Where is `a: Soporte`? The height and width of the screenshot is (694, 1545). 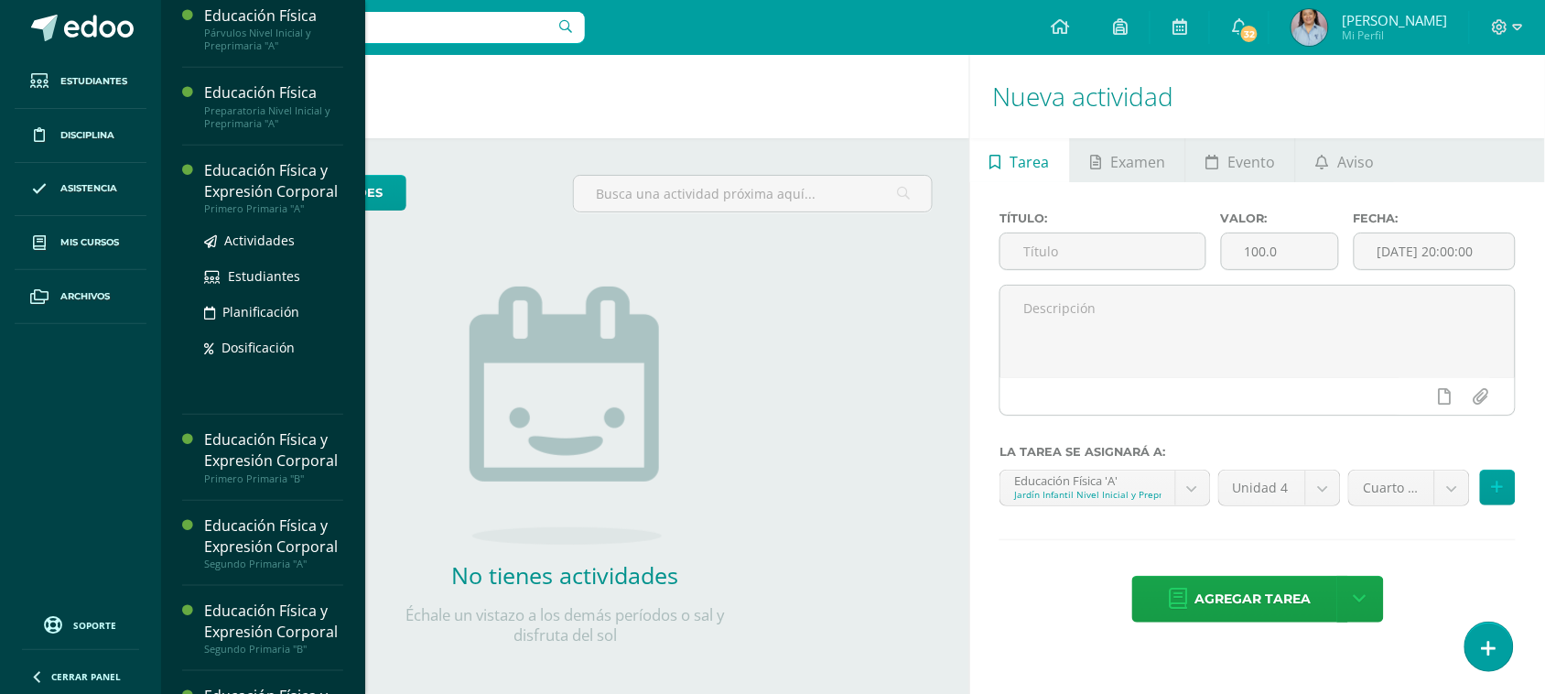 a: Soporte is located at coordinates (81, 623).